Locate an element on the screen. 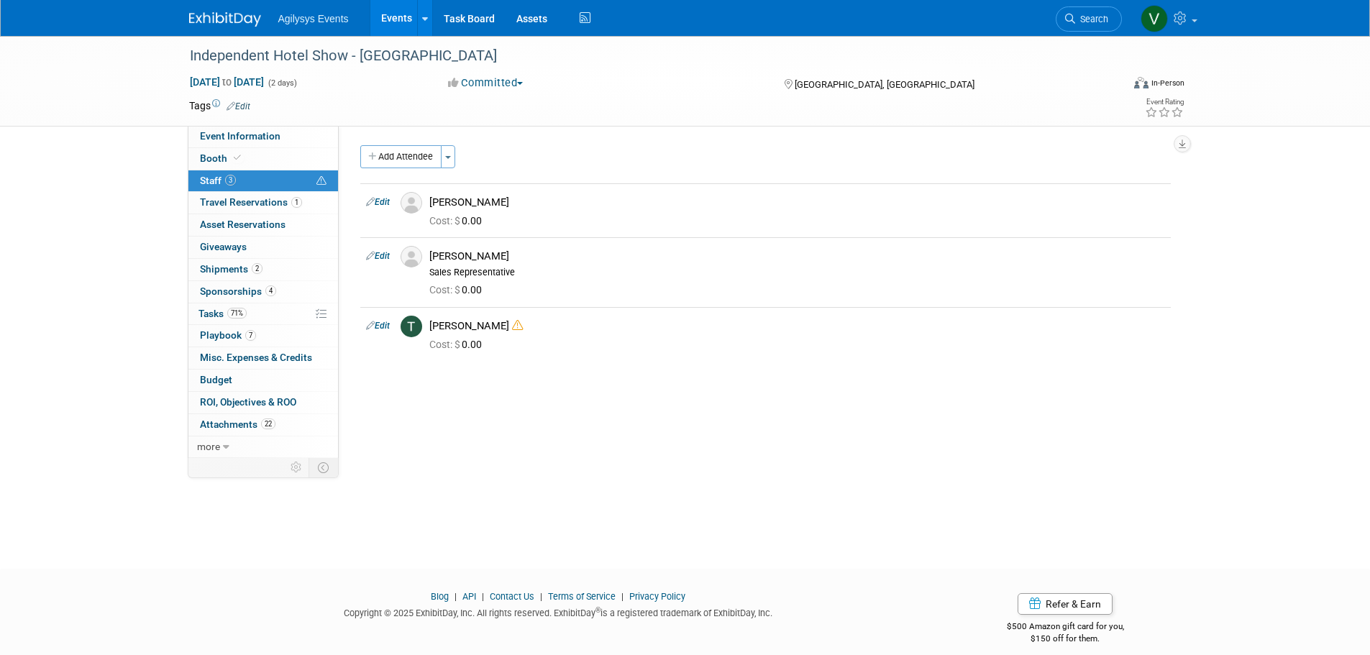 This screenshot has width=1370, height=655. span: 7 is located at coordinates (250, 335).